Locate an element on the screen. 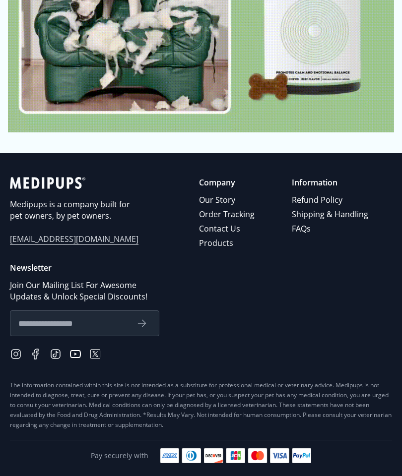 Image resolution: width=402 pixels, height=476 pixels. a: Refund Policy is located at coordinates (330, 200).